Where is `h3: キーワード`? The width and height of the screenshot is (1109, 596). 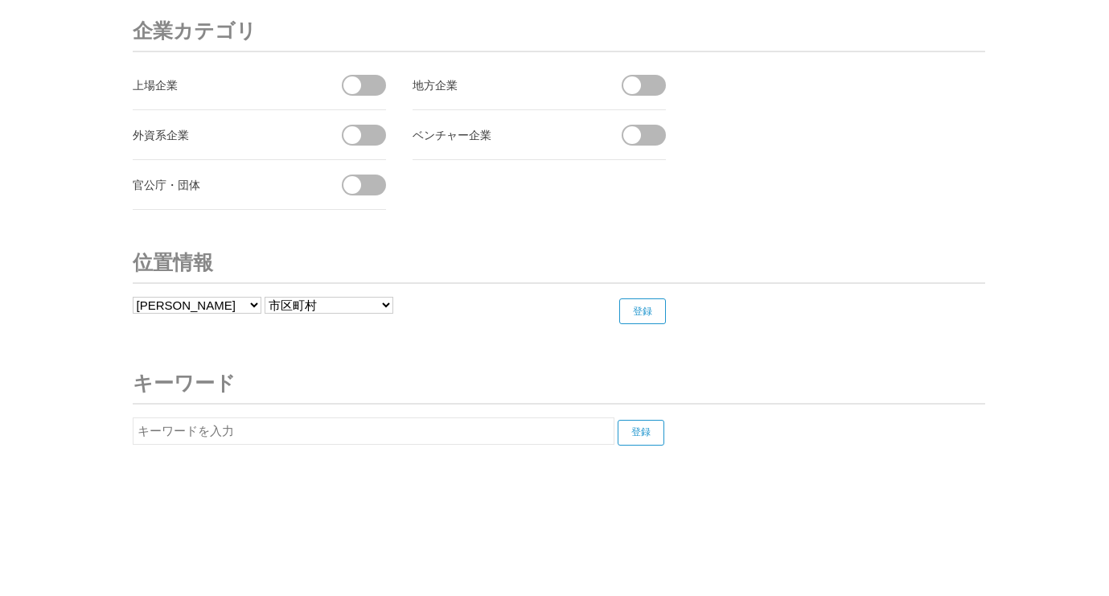 h3: キーワード is located at coordinates (559, 384).